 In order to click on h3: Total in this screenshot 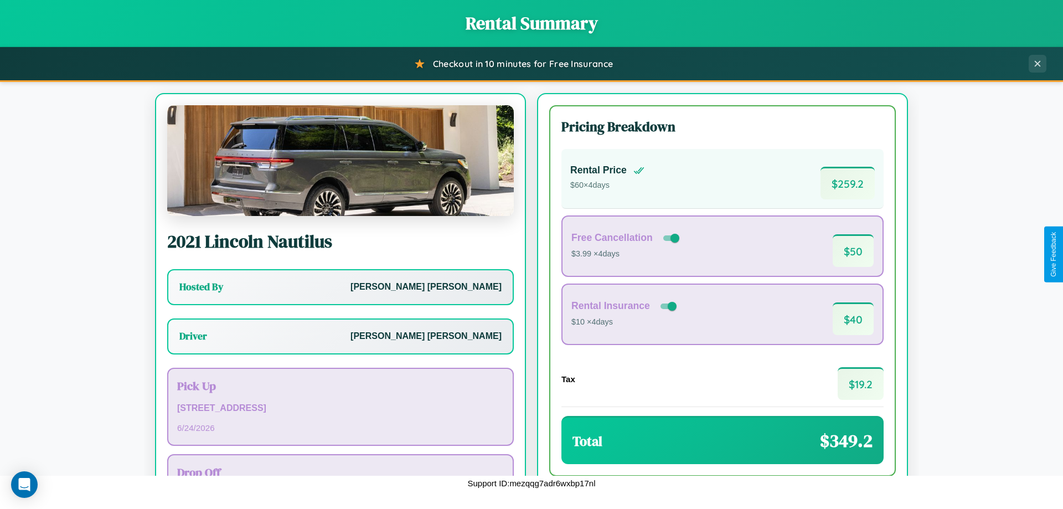, I will do `click(587, 441)`.